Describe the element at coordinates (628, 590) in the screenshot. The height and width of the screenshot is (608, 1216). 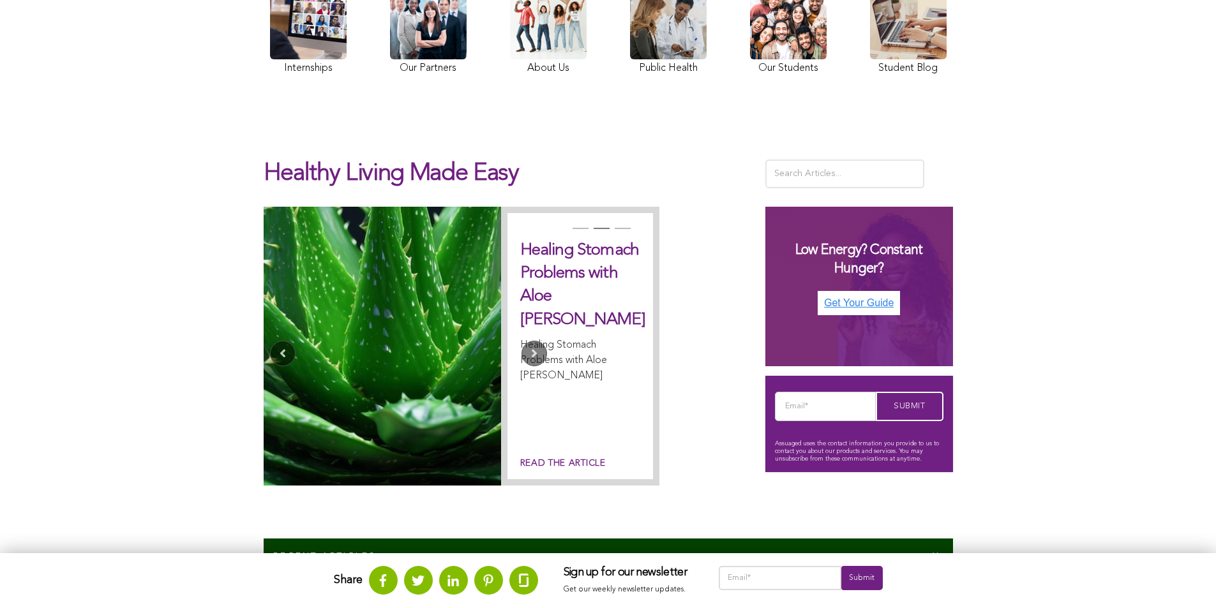
I see `p: Get our weekly newsletter updates.` at that location.